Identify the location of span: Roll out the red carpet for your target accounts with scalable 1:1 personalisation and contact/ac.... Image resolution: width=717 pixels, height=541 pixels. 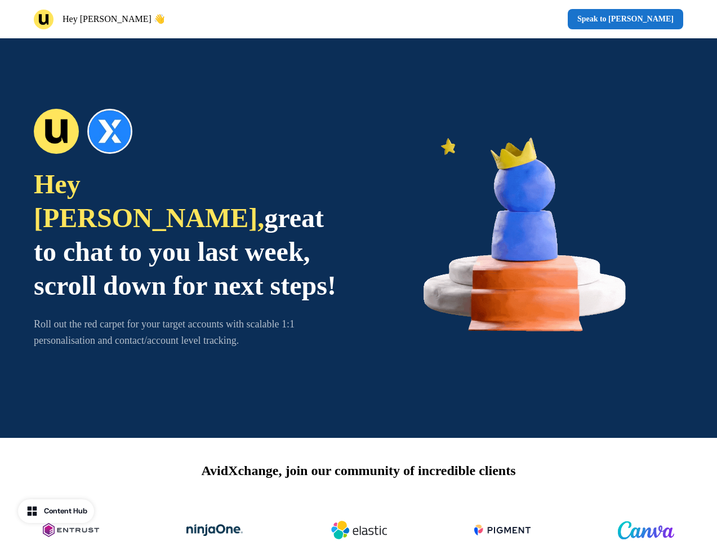
(164, 332).